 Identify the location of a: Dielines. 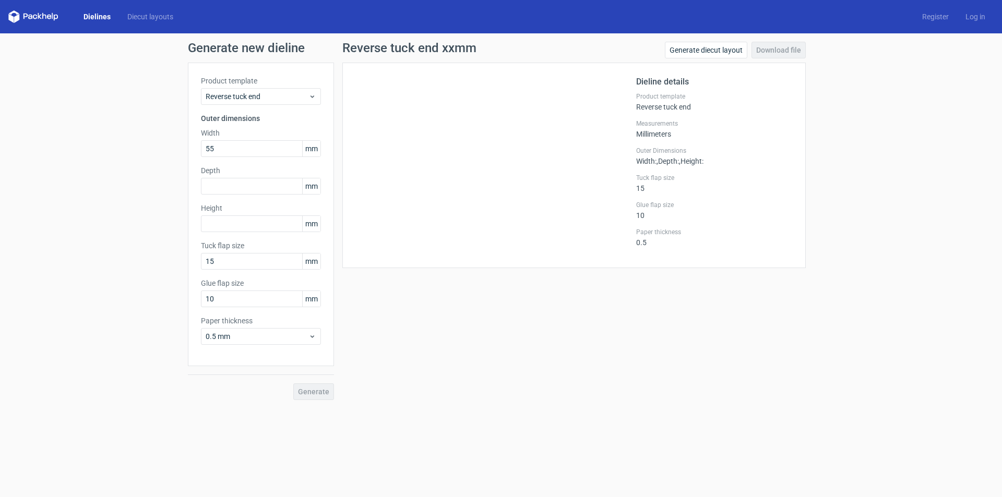
(97, 17).